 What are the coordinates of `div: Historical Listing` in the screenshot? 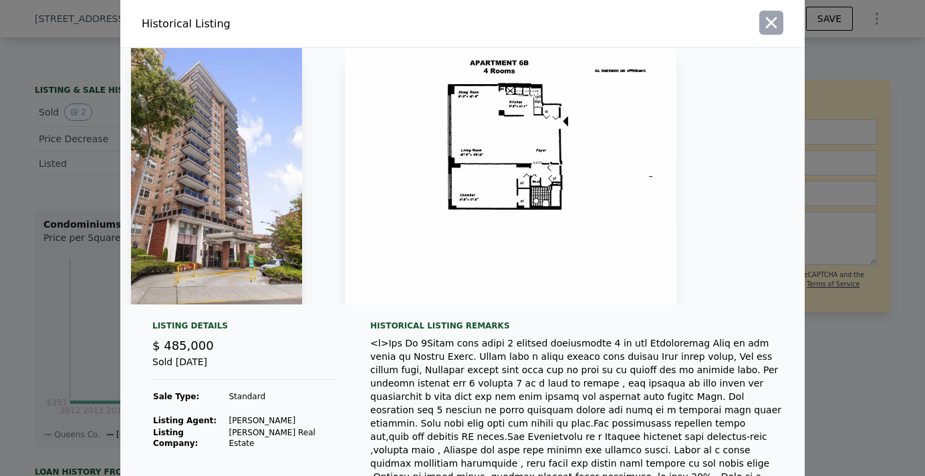 It's located at (299, 24).